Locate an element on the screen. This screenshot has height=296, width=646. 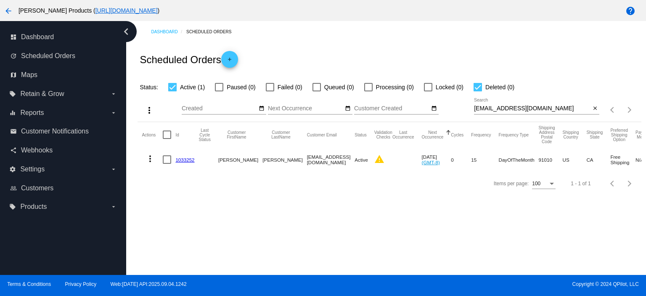
span: Settings is located at coordinates (32, 169).